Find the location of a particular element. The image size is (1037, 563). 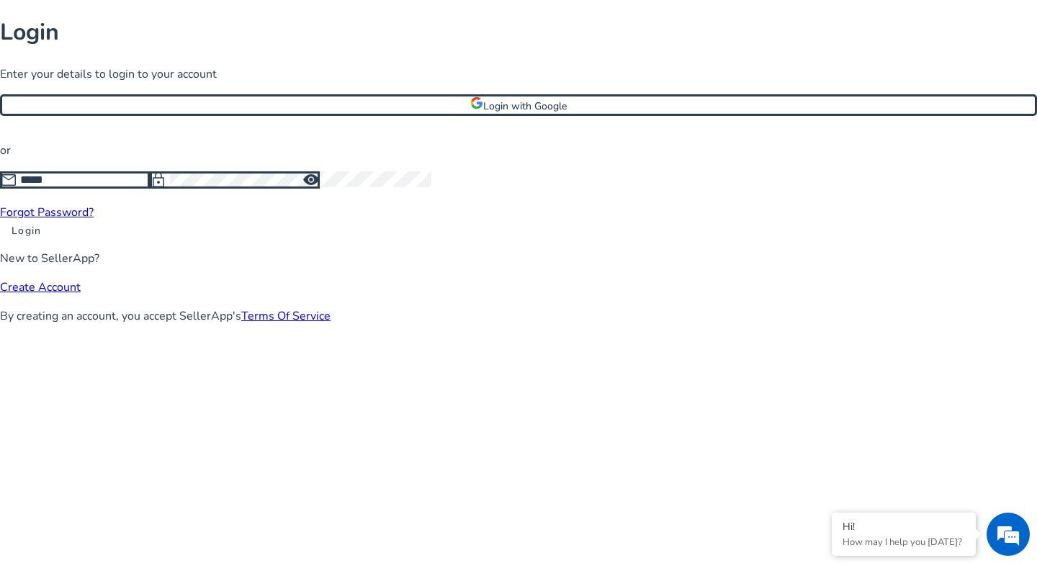

p: How may I help you today? is located at coordinates (904, 542).